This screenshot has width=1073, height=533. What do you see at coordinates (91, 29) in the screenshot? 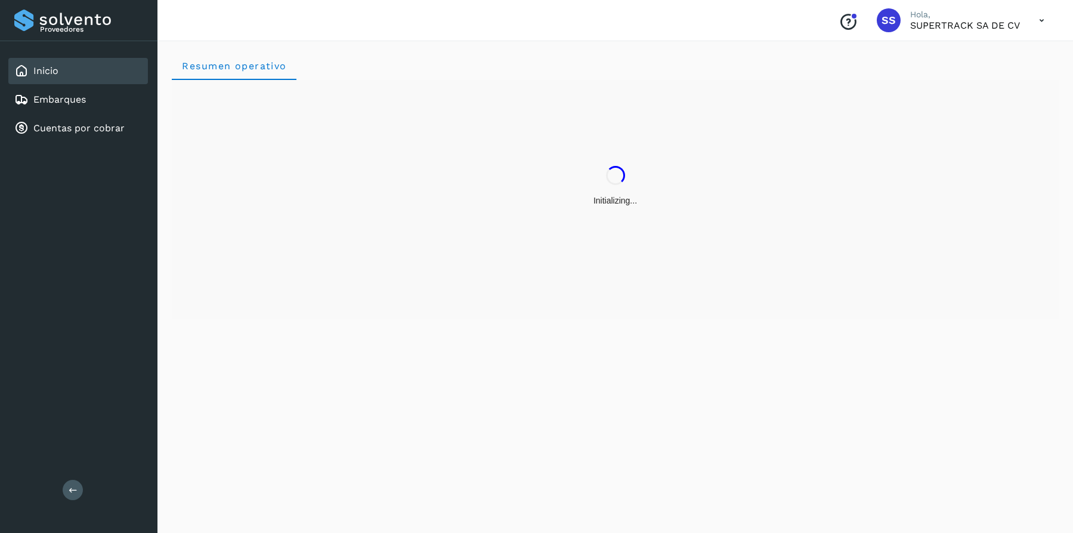
I see `p: Proveedores` at bounding box center [91, 29].